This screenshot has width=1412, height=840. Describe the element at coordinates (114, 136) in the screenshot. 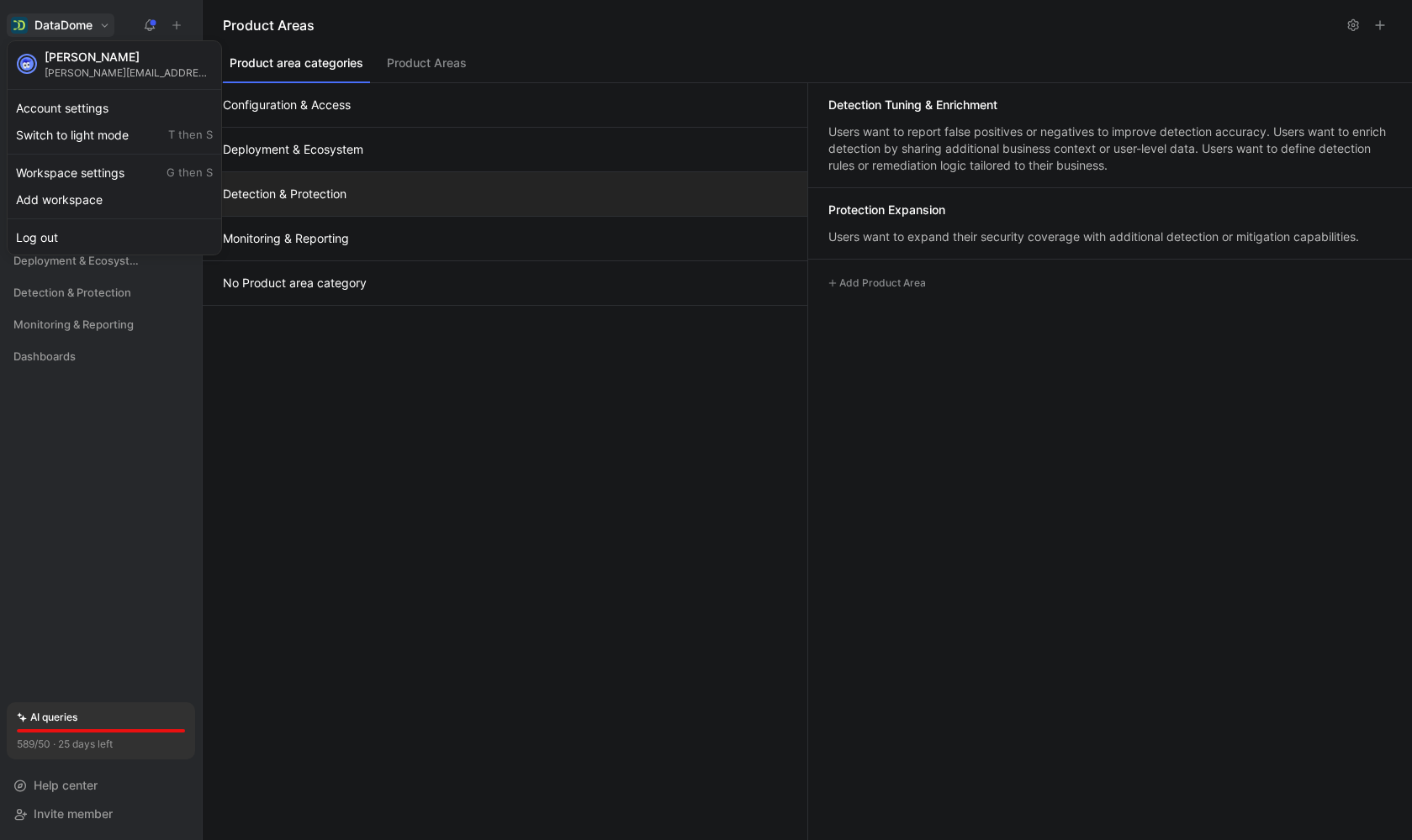

I see `div: Switch to light mode` at that location.